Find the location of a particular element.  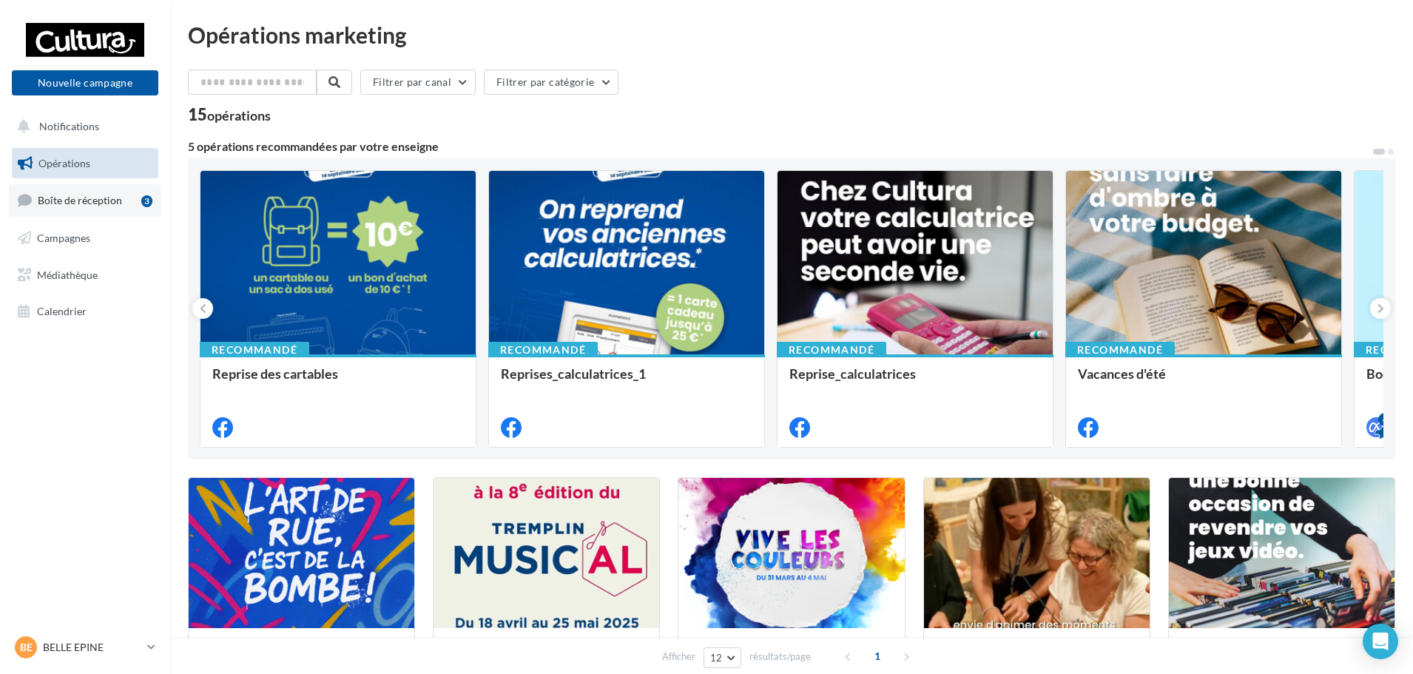

span: Médiathèque is located at coordinates (67, 274).